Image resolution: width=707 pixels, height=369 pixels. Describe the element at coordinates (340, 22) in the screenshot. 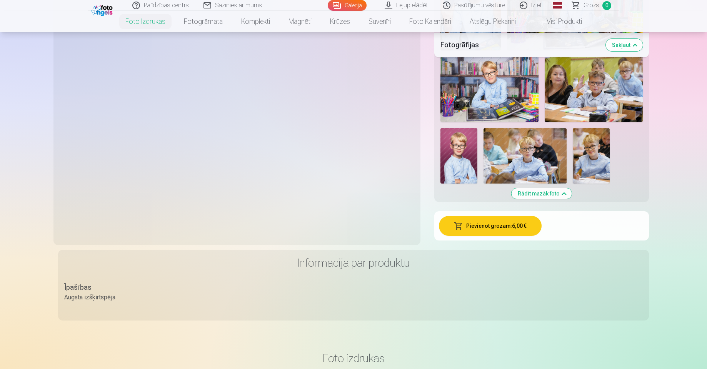

I see `a: Krūzes` at that location.